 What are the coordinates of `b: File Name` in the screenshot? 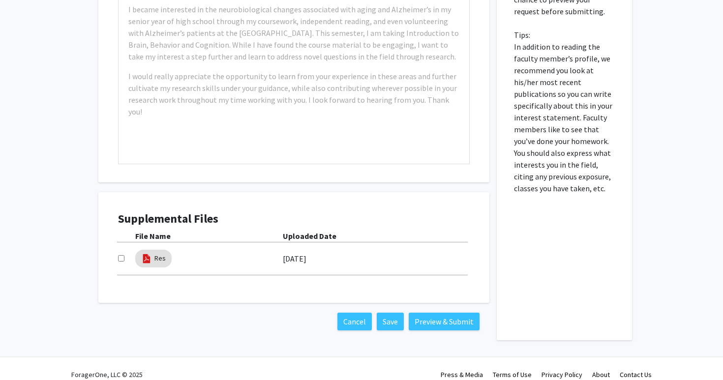 It's located at (153, 236).